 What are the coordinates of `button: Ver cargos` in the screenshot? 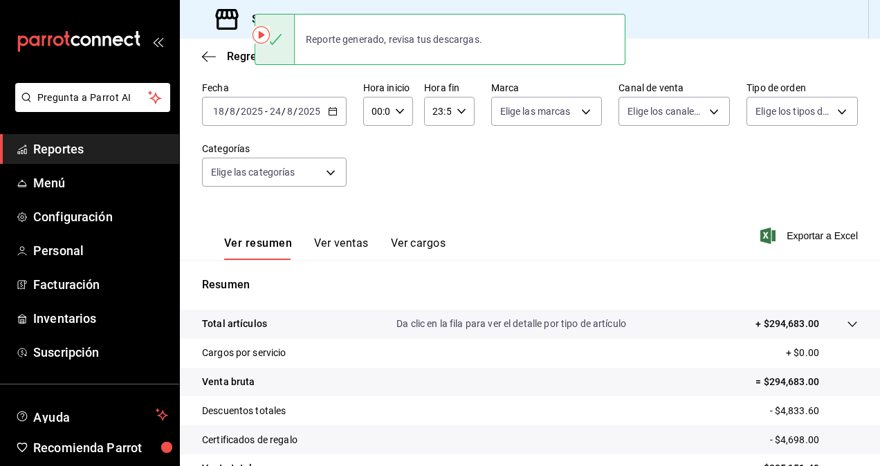 It's located at (419, 248).